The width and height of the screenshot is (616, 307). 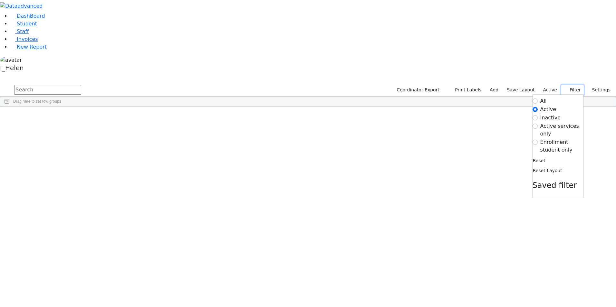 I want to click on a: Student, so click(x=24, y=24).